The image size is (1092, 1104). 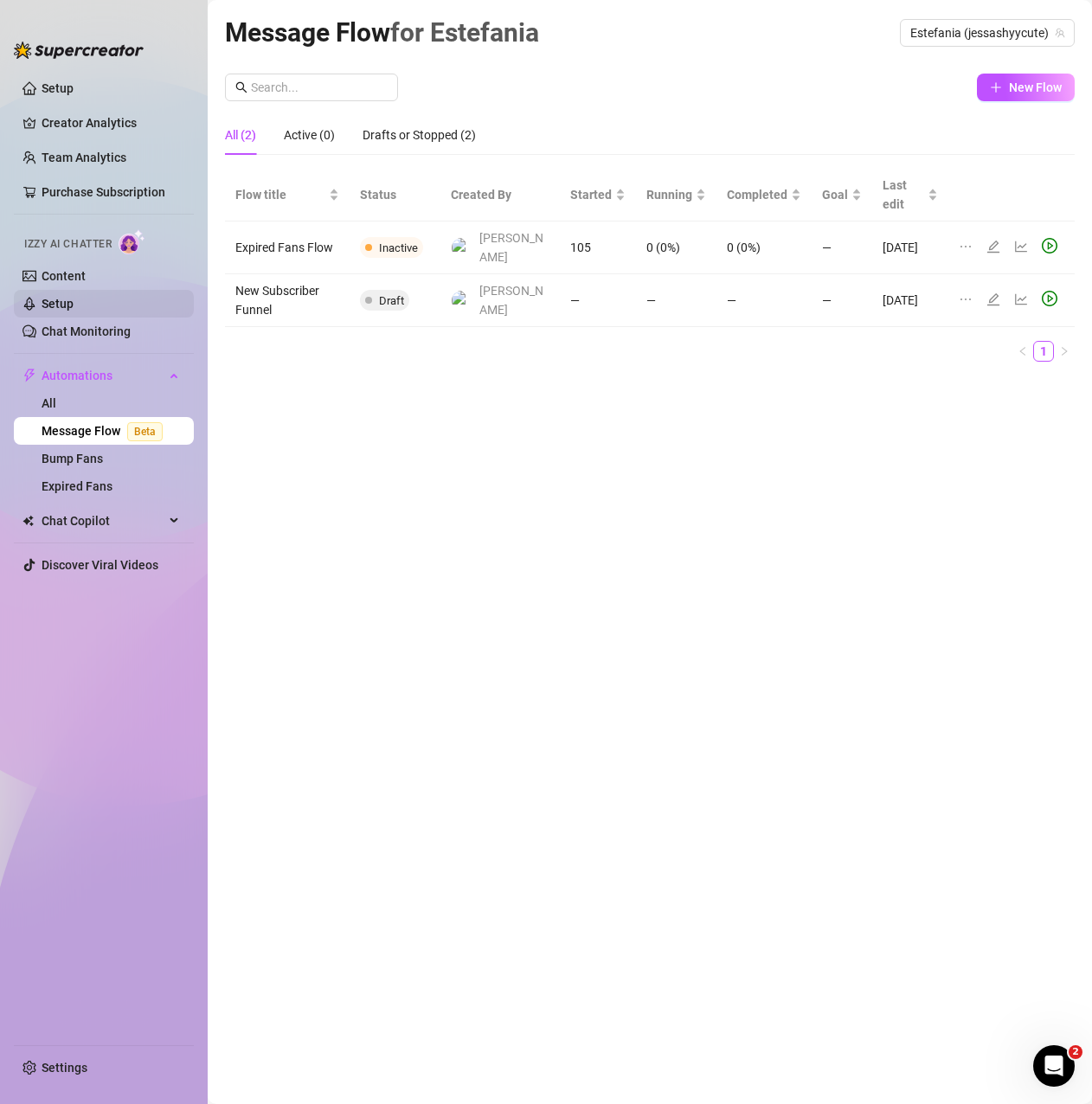 I want to click on a: Purchase Subscription, so click(x=103, y=192).